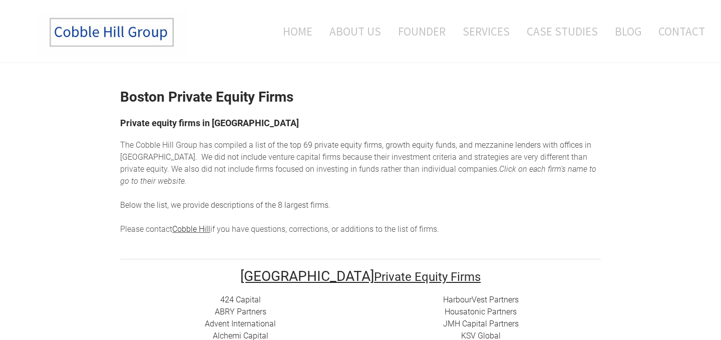 This screenshot has width=721, height=340. What do you see at coordinates (280, 229) in the screenshot?
I see `span: Please contact if you have questions, corrections, or additions to the list of firms.` at bounding box center [280, 229].